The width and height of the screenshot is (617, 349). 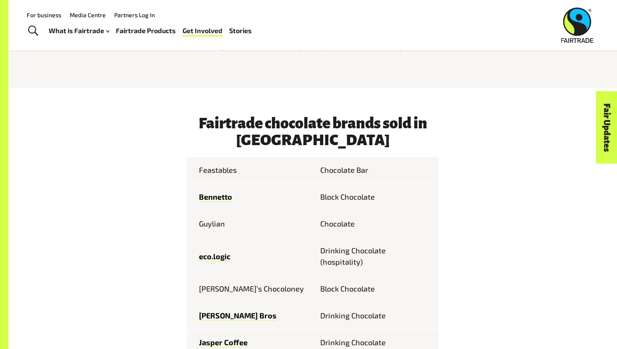 What do you see at coordinates (44, 15) in the screenshot?
I see `a: For business` at bounding box center [44, 15].